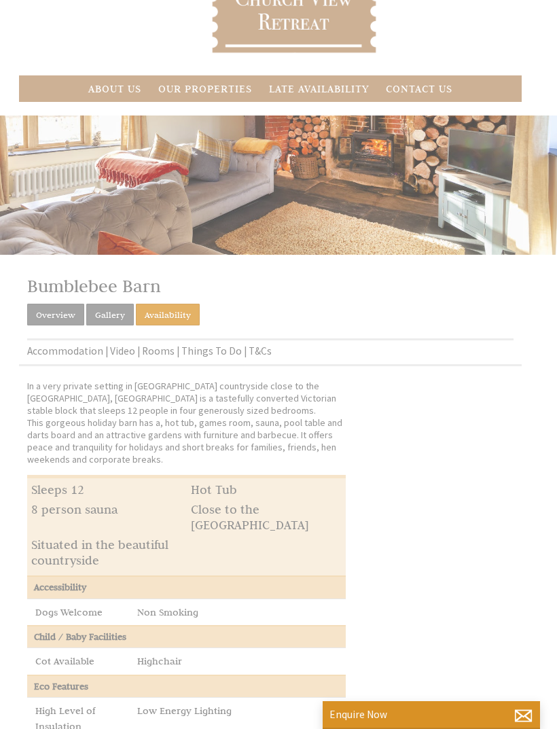  Describe the element at coordinates (187, 612) in the screenshot. I see `li: Non Smoking` at that location.